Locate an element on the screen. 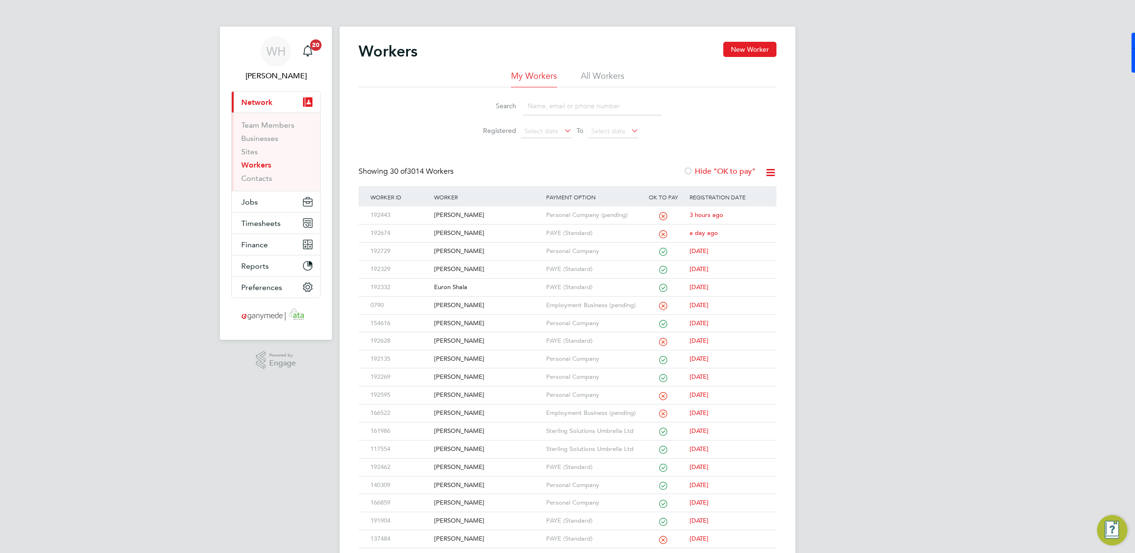 This screenshot has height=553, width=1135. div: 192332 is located at coordinates (400, 287).